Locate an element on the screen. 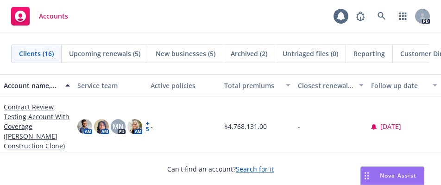 The image size is (441, 185). span: Nova Assist is located at coordinates (398, 175).